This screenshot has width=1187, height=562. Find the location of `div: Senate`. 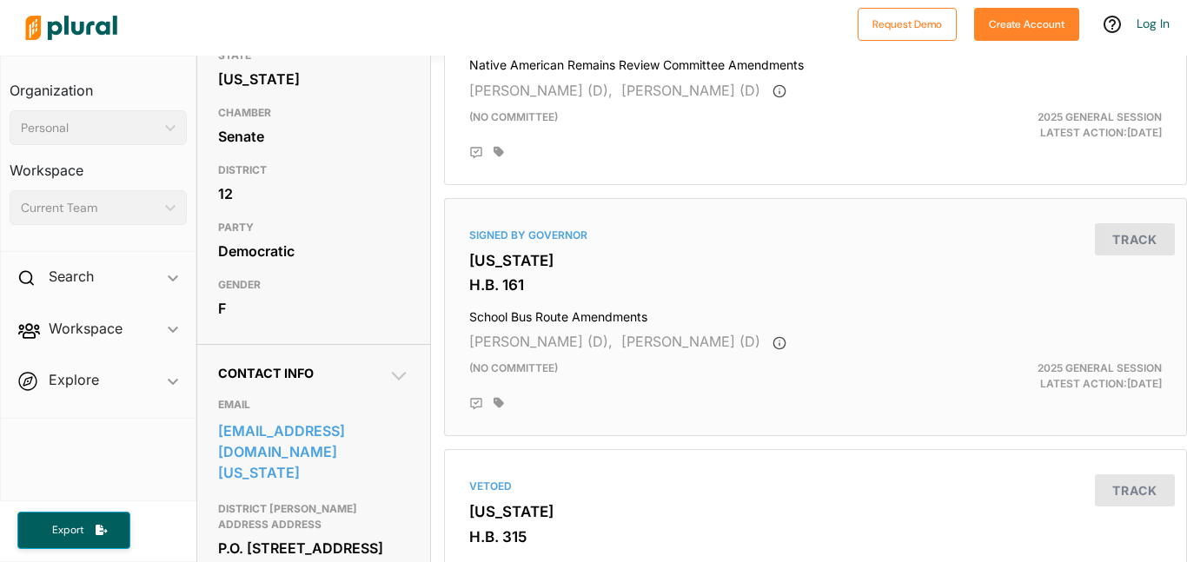

div: Senate is located at coordinates (314, 136).